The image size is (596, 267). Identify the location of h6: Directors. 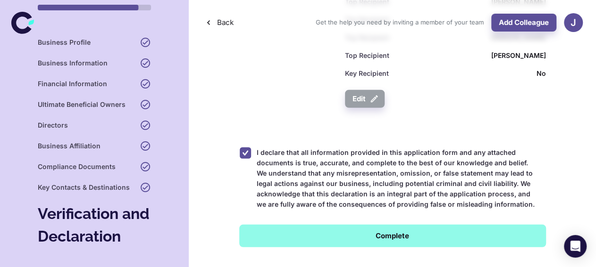
(53, 125).